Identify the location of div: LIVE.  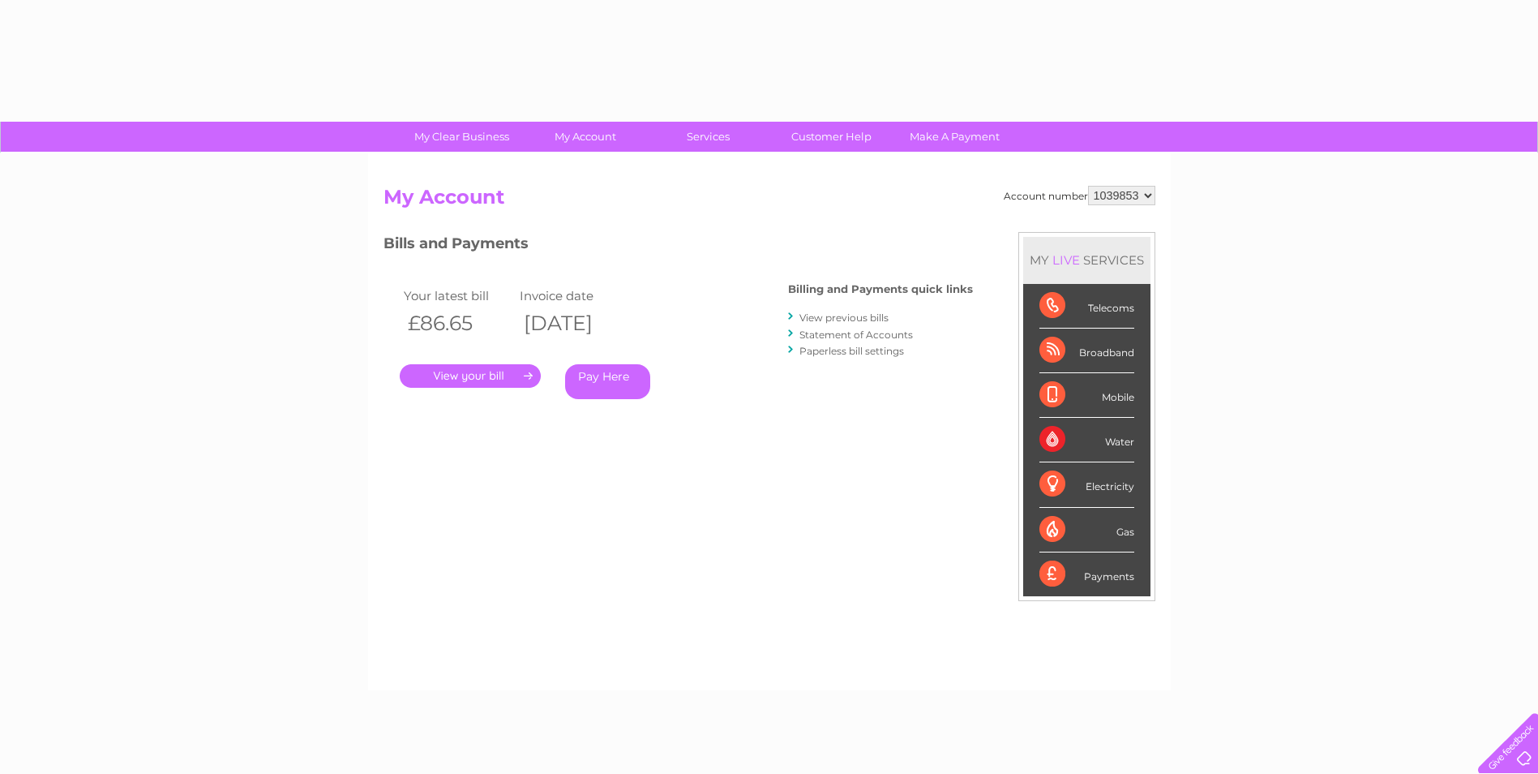
(1066, 260).